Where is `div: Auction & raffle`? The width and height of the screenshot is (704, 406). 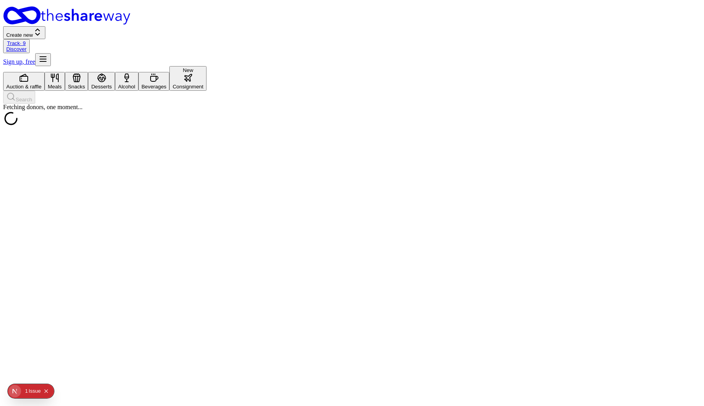
div: Auction & raffle is located at coordinates (24, 86).